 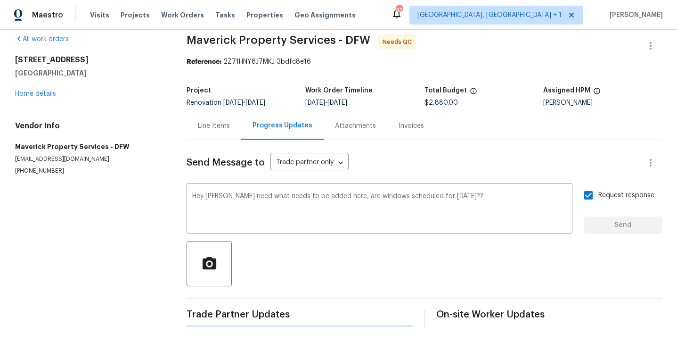 What do you see at coordinates (182, 15) in the screenshot?
I see `span: Work Orders` at bounding box center [182, 15].